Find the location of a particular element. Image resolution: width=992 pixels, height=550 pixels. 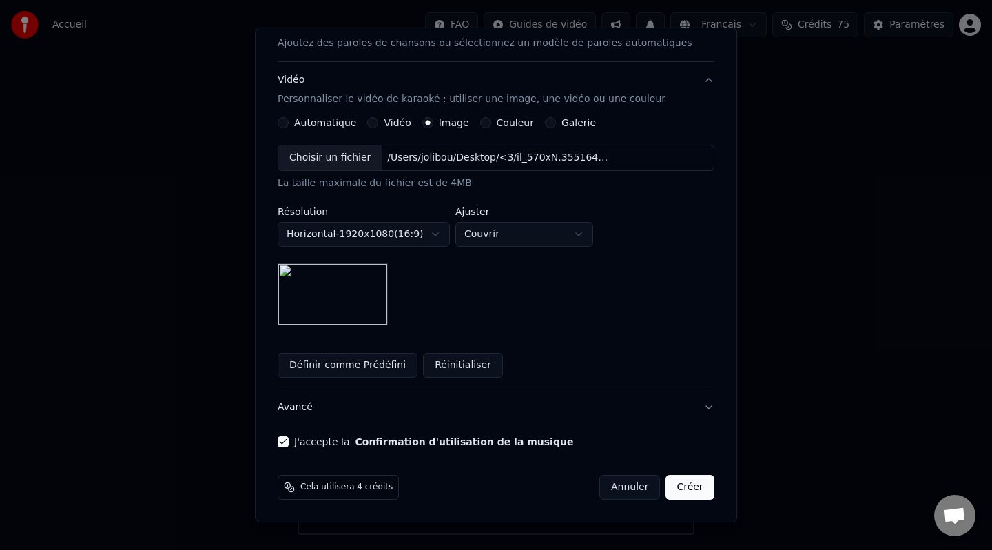

label: Galerie is located at coordinates (578, 123).